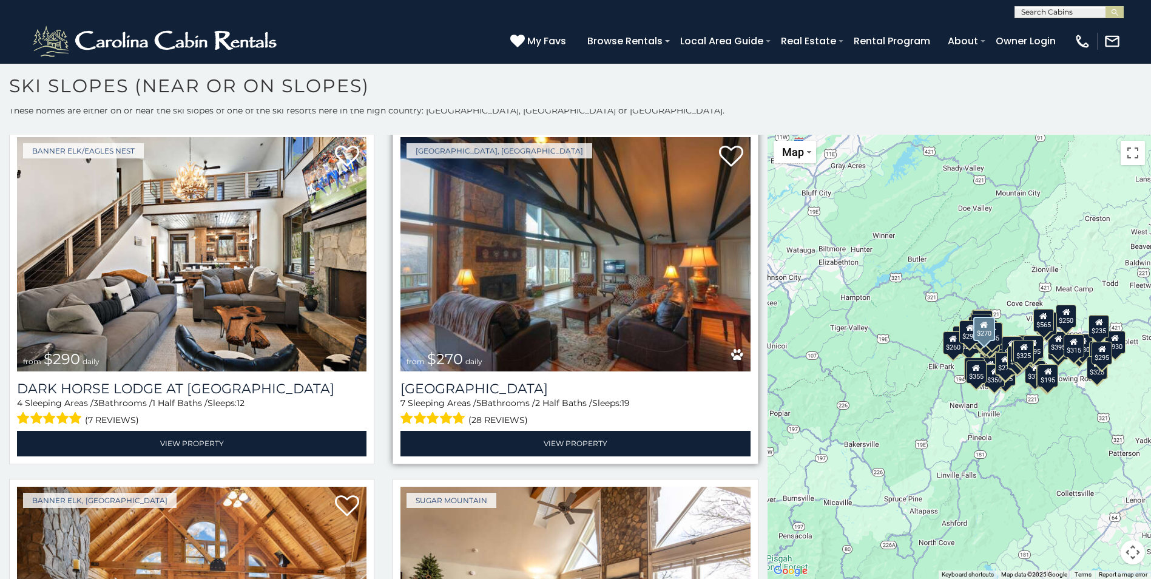 The height and width of the screenshot is (579, 1151). Describe the element at coordinates (1101, 353) in the screenshot. I see `div: $295` at that location.